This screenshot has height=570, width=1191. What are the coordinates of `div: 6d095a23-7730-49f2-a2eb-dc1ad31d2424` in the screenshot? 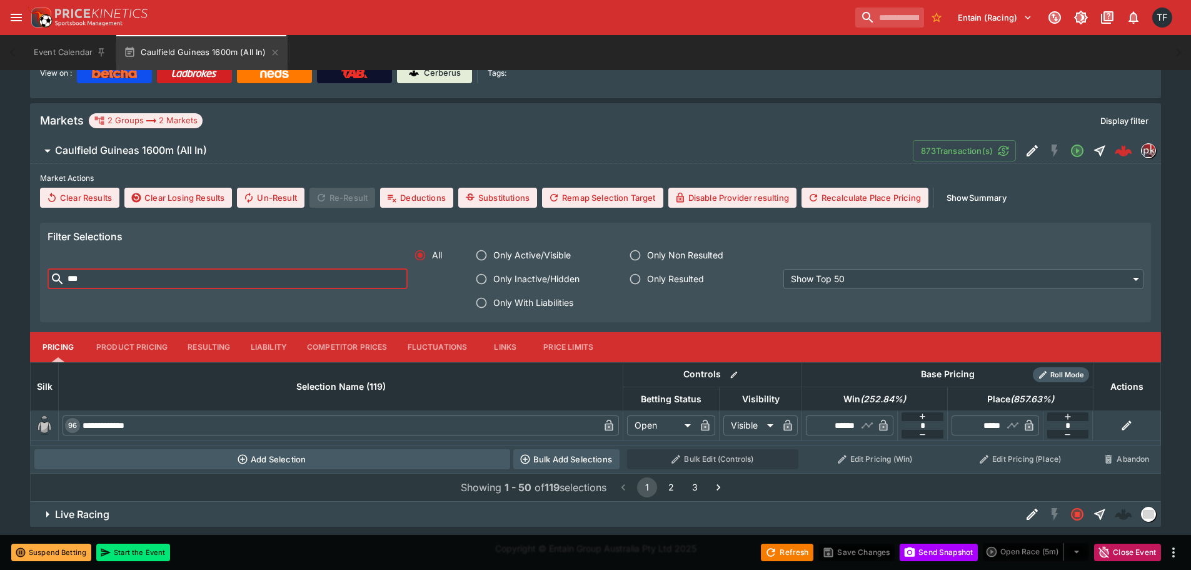 It's located at (1123, 151).